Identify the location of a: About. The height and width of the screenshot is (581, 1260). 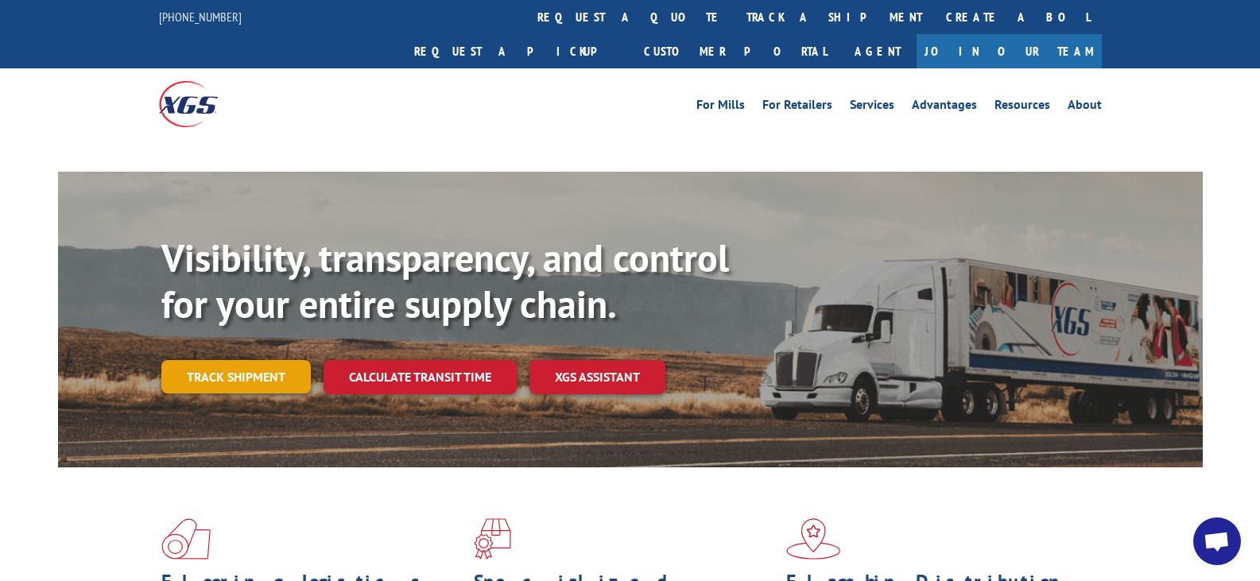
(1084, 107).